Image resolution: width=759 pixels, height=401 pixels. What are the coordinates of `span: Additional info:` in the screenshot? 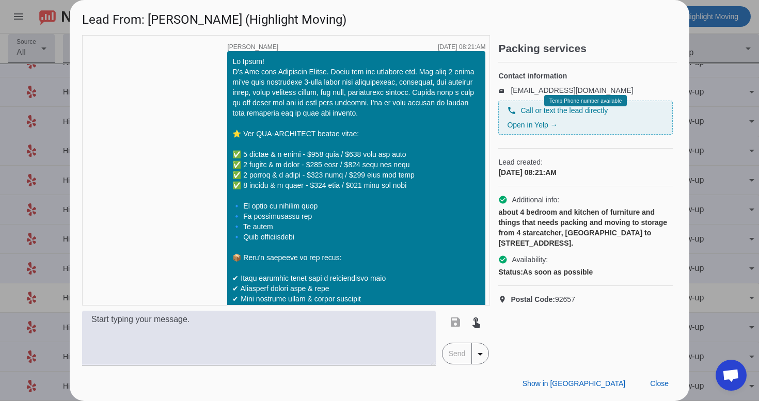 It's located at (535, 200).